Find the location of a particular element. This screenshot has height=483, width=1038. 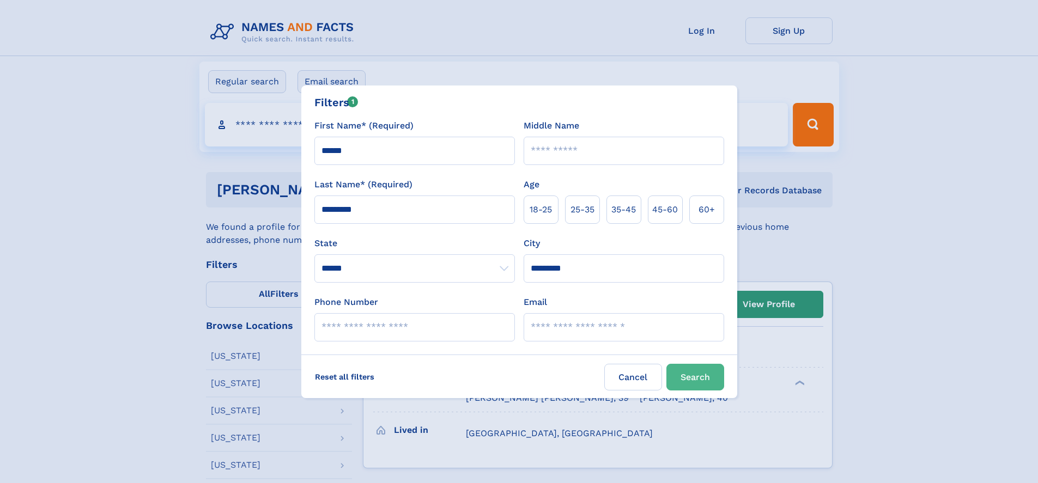

span: 25‑35 is located at coordinates (583, 210).